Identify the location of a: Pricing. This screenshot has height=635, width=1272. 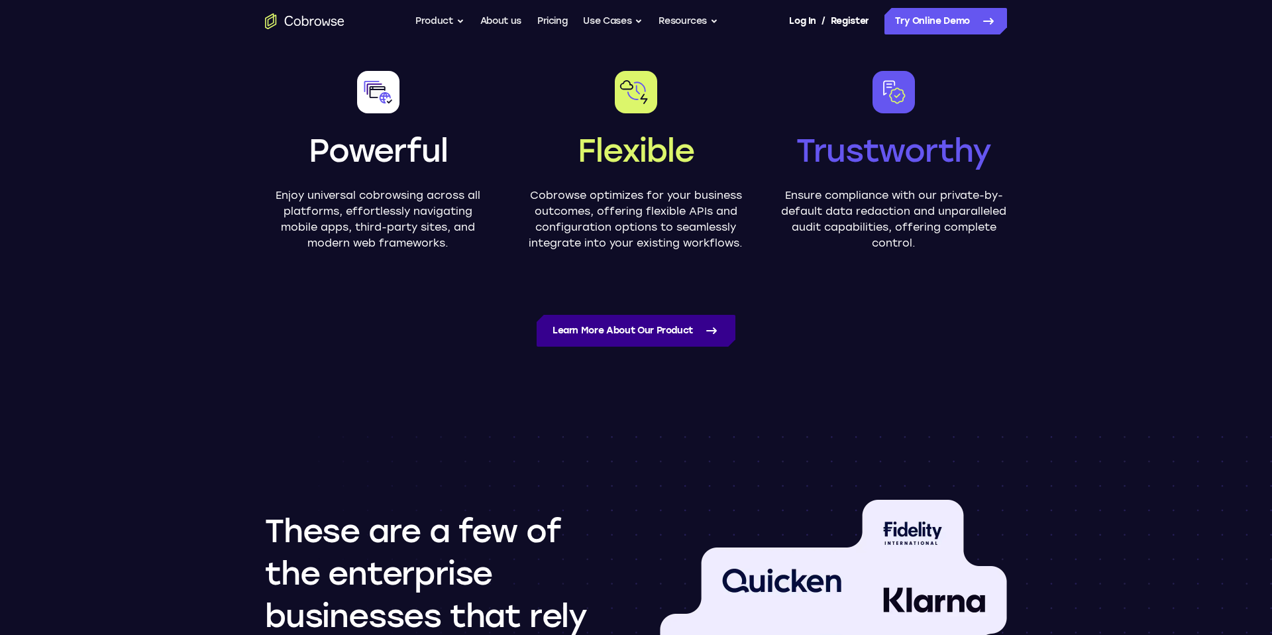
(552, 21).